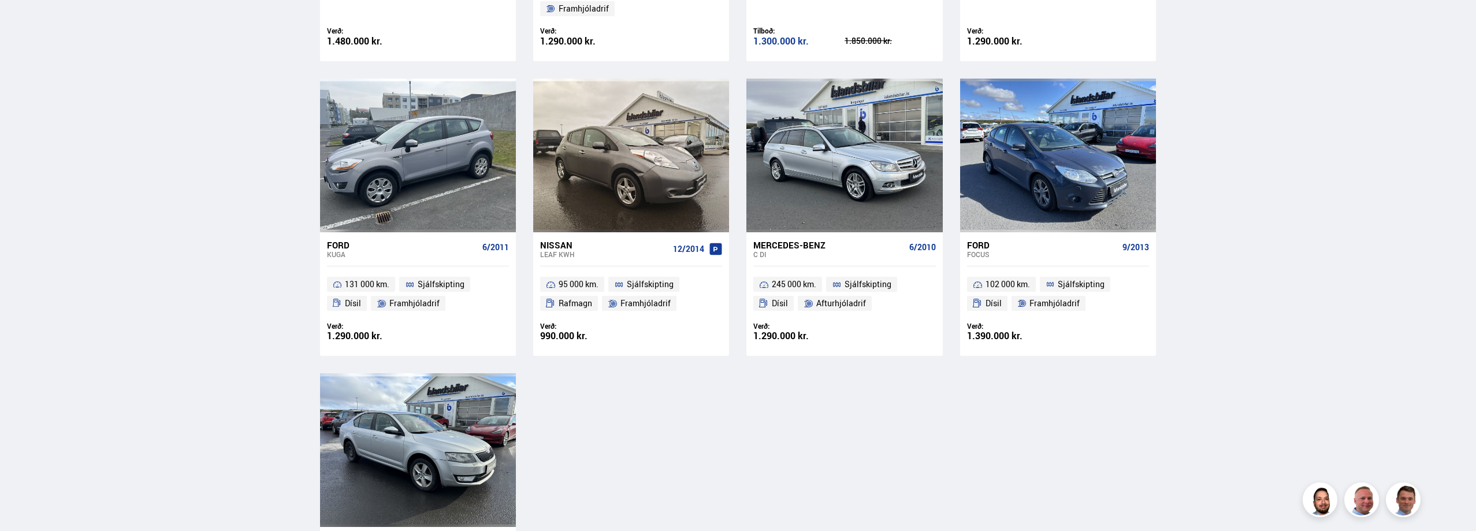  Describe the element at coordinates (496, 247) in the screenshot. I see `span: 6/2011` at that location.